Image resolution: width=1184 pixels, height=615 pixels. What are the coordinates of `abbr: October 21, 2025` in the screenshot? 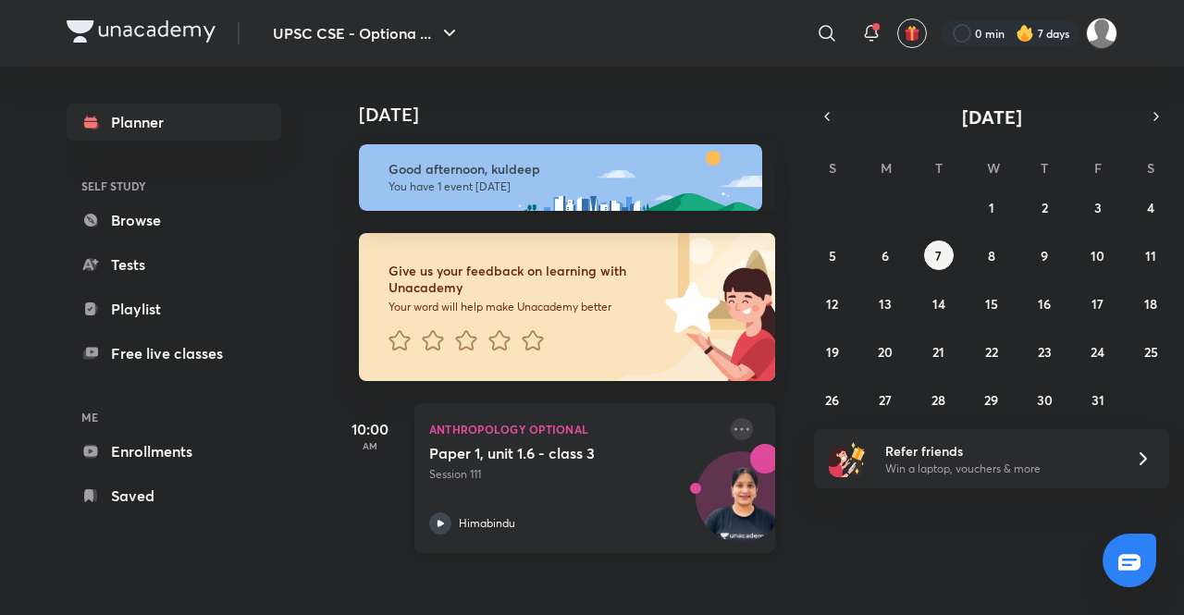 It's located at (938, 352).